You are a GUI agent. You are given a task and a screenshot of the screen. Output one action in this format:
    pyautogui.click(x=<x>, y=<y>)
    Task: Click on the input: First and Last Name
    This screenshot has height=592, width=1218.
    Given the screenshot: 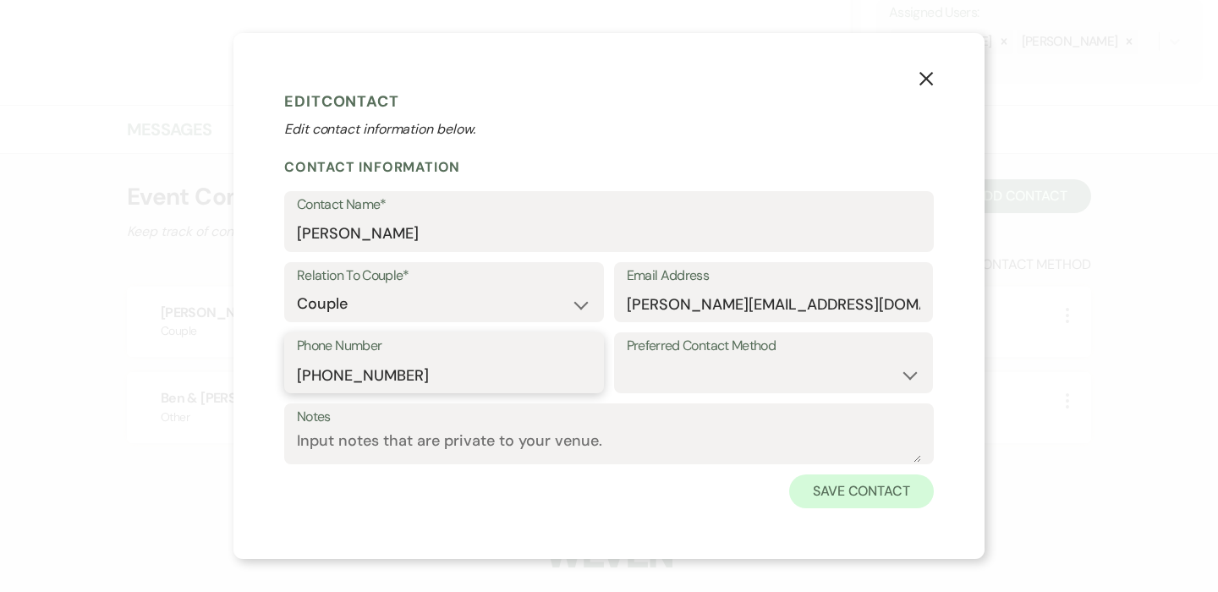 What is the action you would take?
    pyautogui.click(x=609, y=234)
    